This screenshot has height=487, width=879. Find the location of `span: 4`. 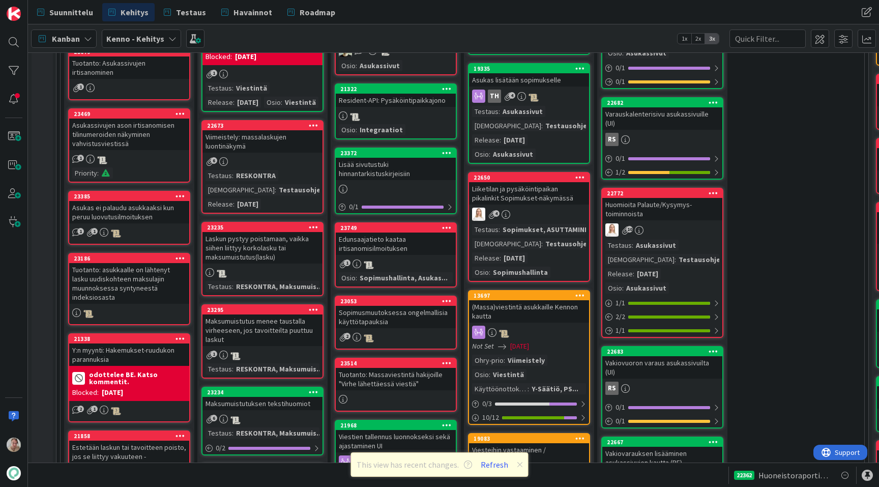

span: 4 is located at coordinates (512, 95).